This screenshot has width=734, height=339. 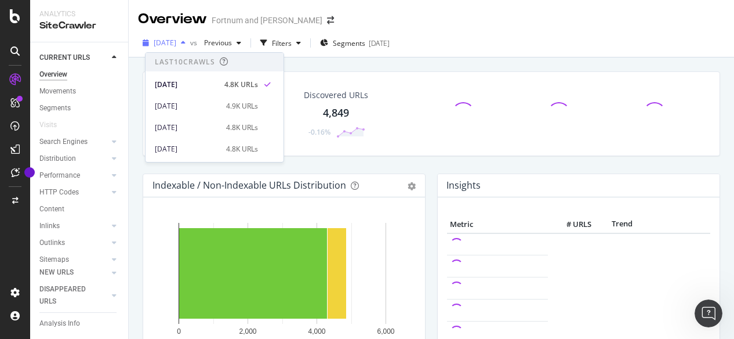 What do you see at coordinates (79, 74) in the screenshot?
I see `a: Overview` at bounding box center [79, 74].